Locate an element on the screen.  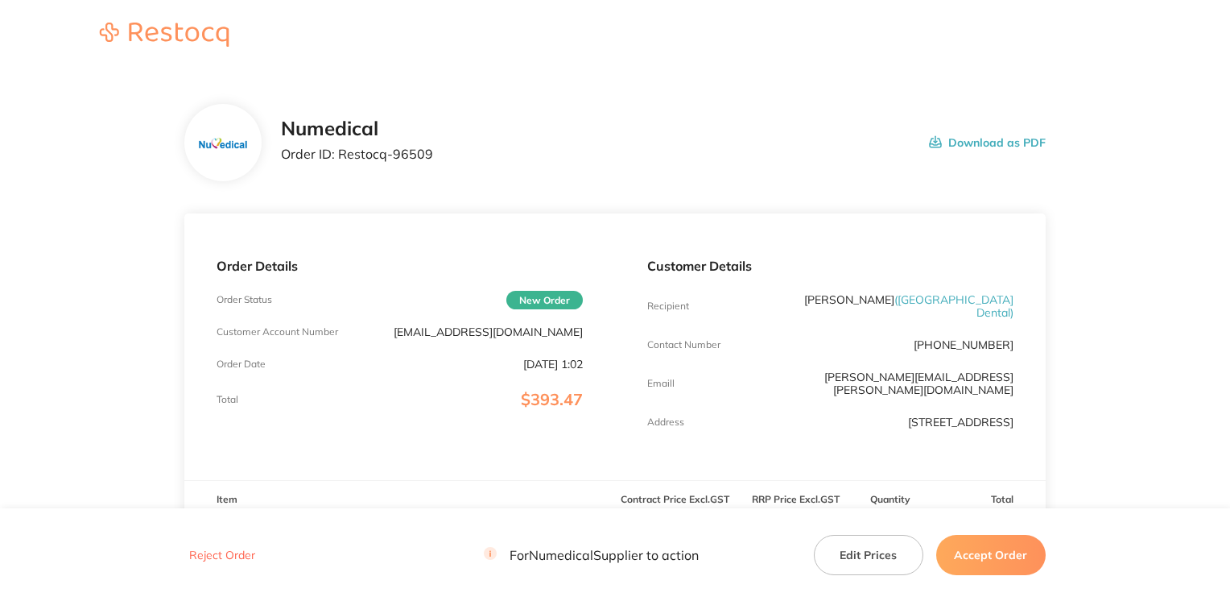
h2: Numedical is located at coordinates (357, 129).